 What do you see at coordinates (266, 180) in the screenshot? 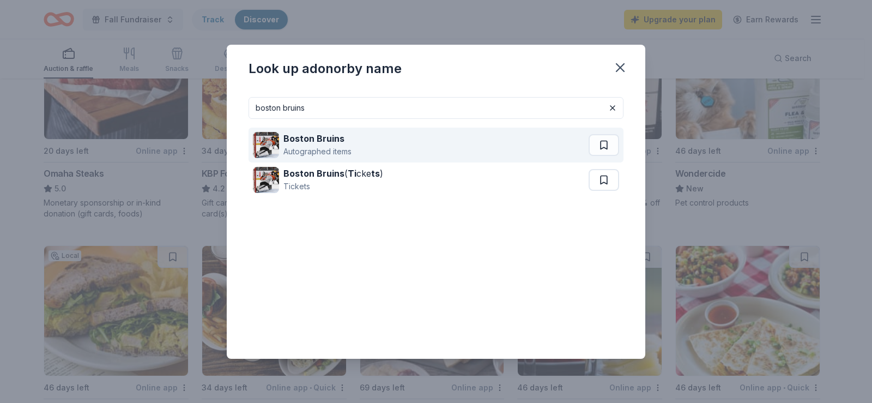
I see `img: Image for Boston Bruins (Tickets)` at bounding box center [266, 180].